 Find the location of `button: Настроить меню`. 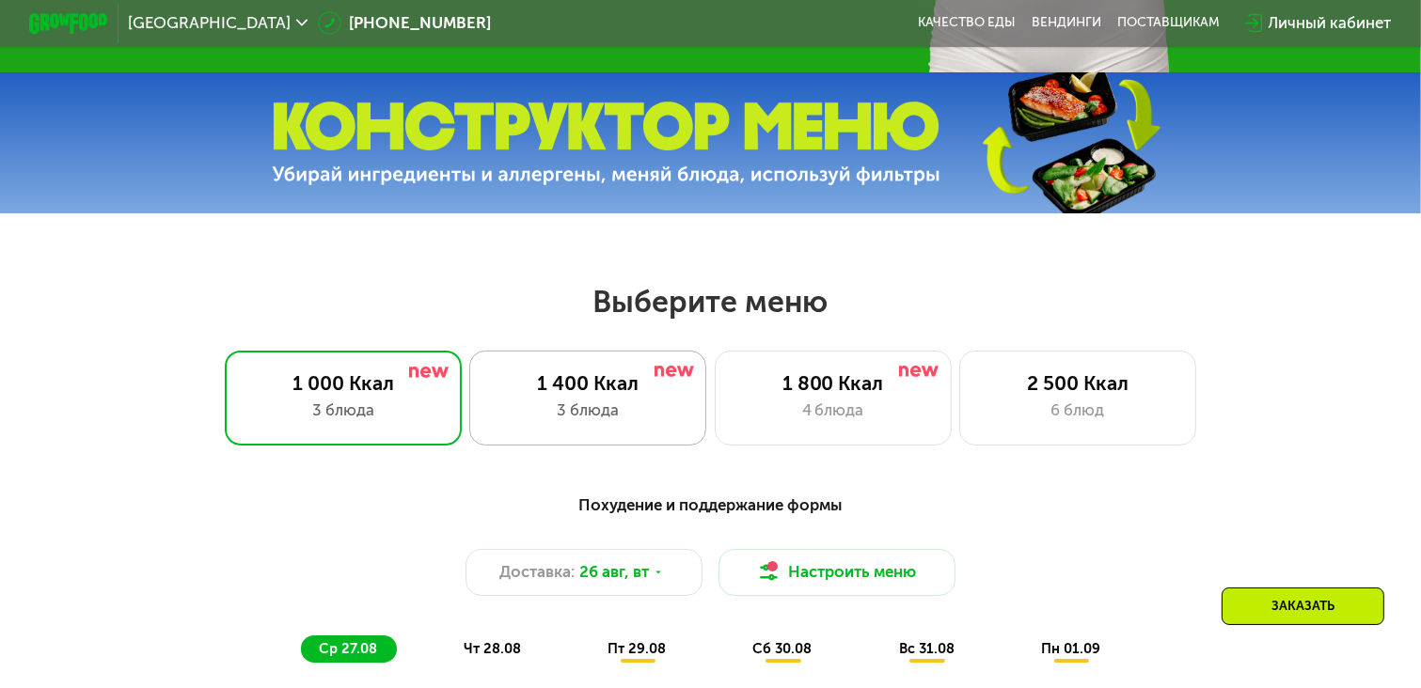

button: Настроить меню is located at coordinates (837, 573).